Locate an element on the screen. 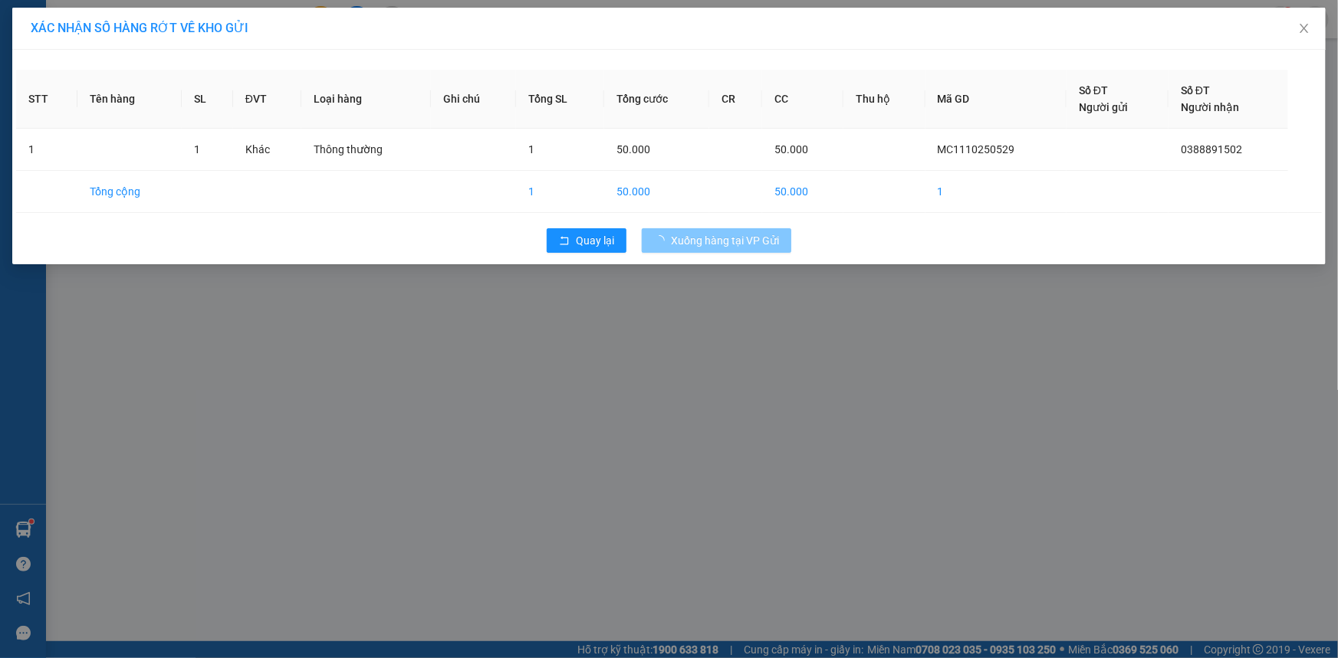 This screenshot has height=658, width=1338. span: loading is located at coordinates (662, 241).